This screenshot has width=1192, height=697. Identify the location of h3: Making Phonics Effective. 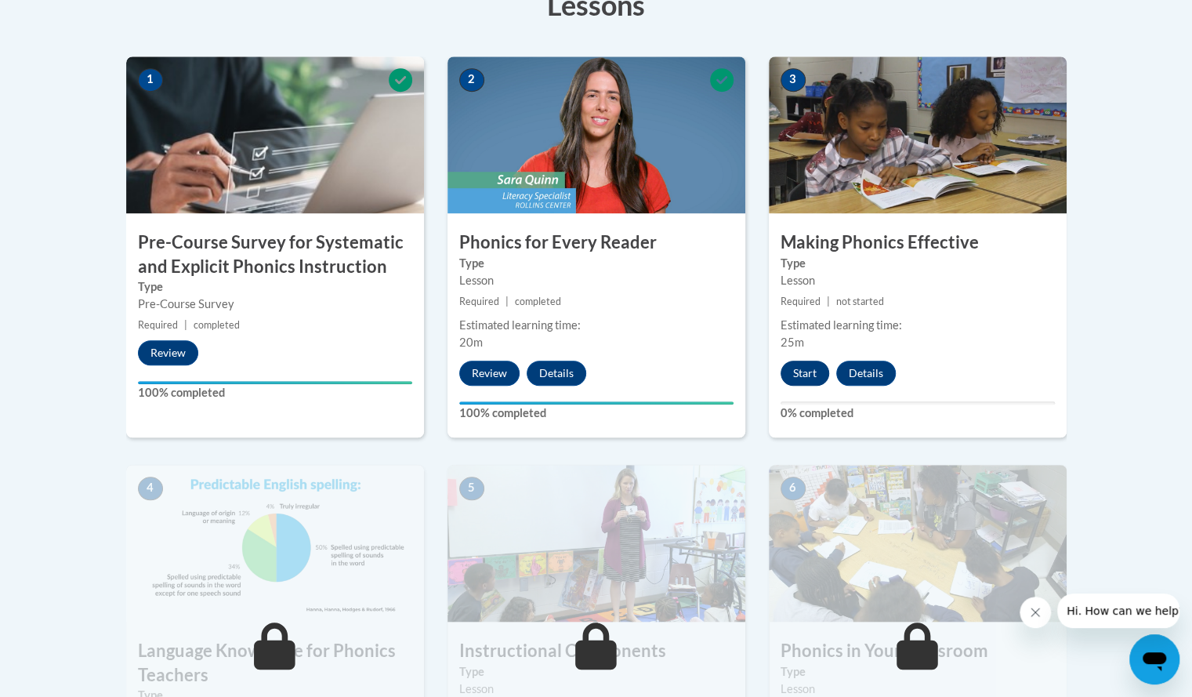
(918, 242).